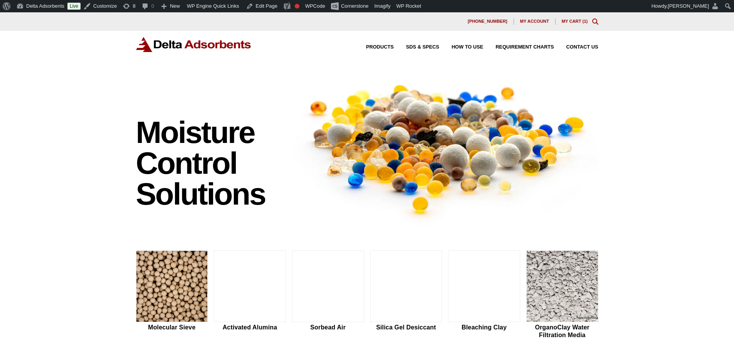 This screenshot has width=734, height=351. What do you see at coordinates (535, 21) in the screenshot?
I see `span: My account` at bounding box center [535, 21].